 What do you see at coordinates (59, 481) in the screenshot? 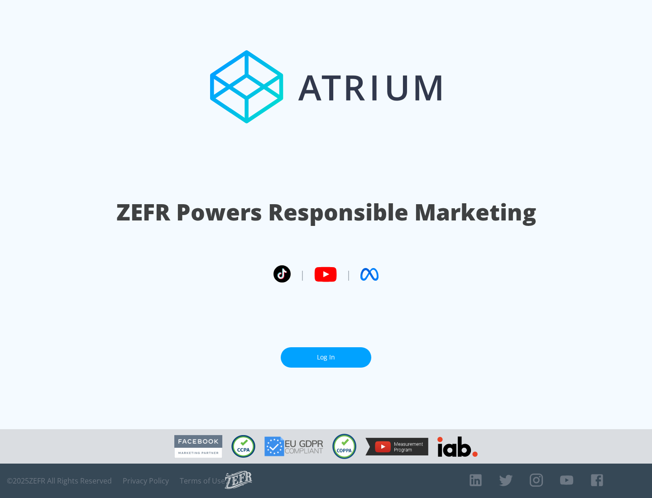
I see `span: © 2025 ZEFR All Rights Reserved` at bounding box center [59, 481].